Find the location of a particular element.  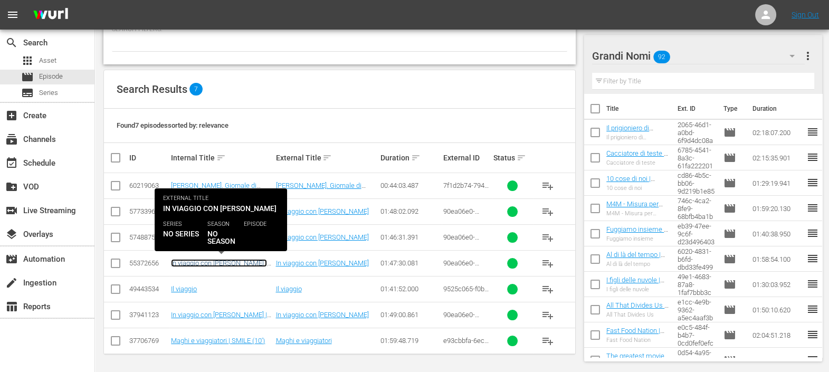

td: 547b2b33-eb39-47ee-9c6f-d23d496403cf is located at coordinates (696, 234).